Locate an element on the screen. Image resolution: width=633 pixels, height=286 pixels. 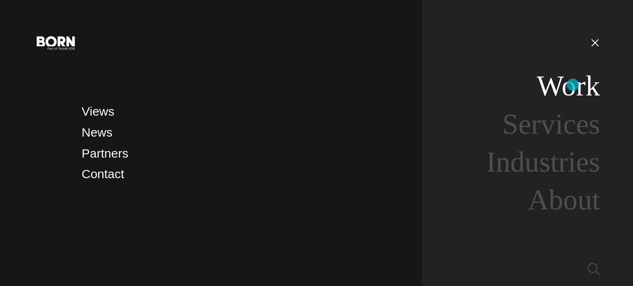
a: Work is located at coordinates (568, 86).